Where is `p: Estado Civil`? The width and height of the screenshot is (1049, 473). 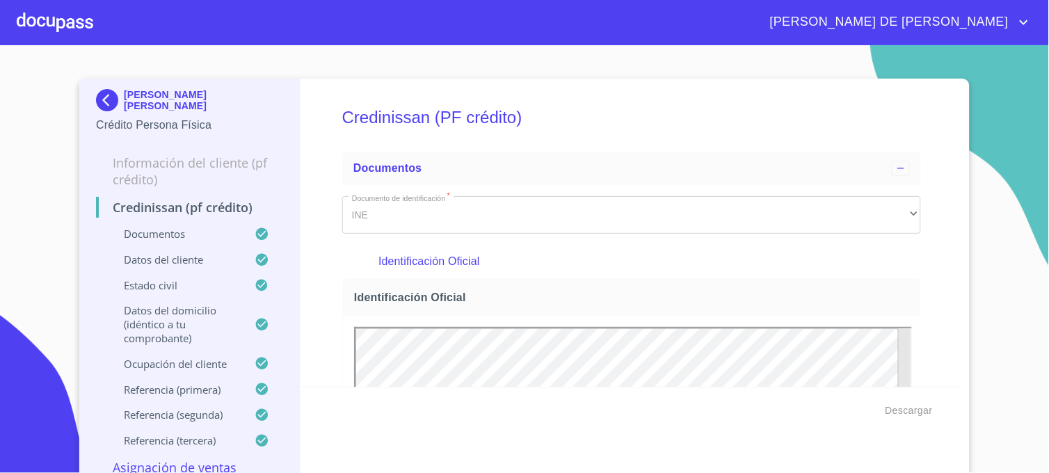 p: Estado Civil is located at coordinates (175, 285).